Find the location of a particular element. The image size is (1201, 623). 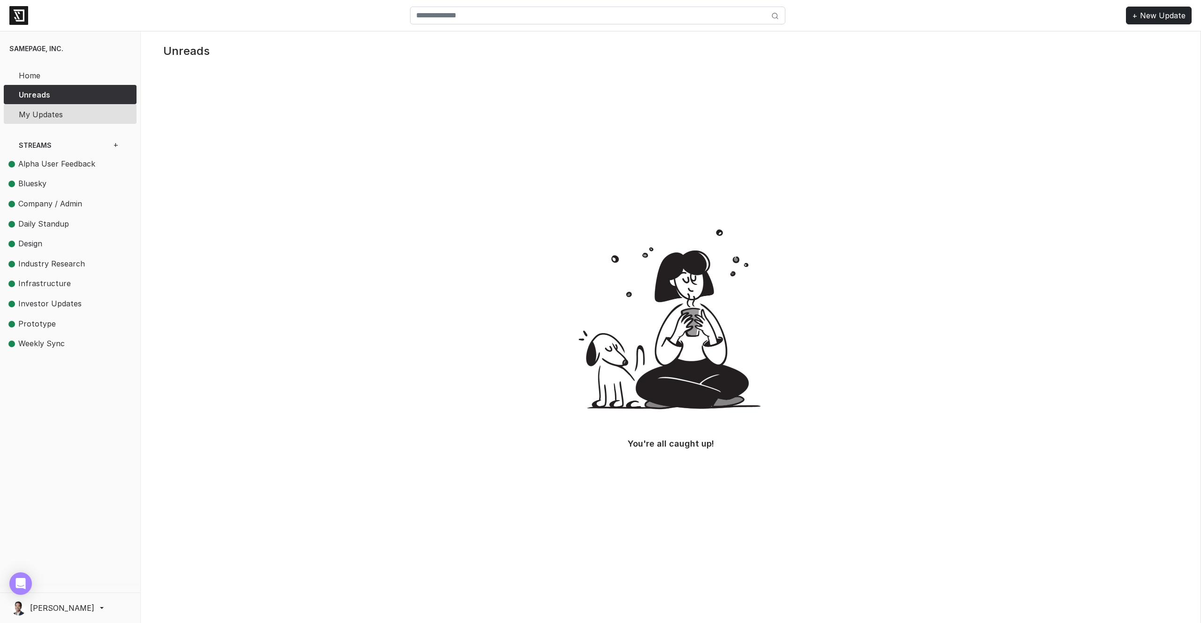

a: Investor Updates is located at coordinates (66, 304).